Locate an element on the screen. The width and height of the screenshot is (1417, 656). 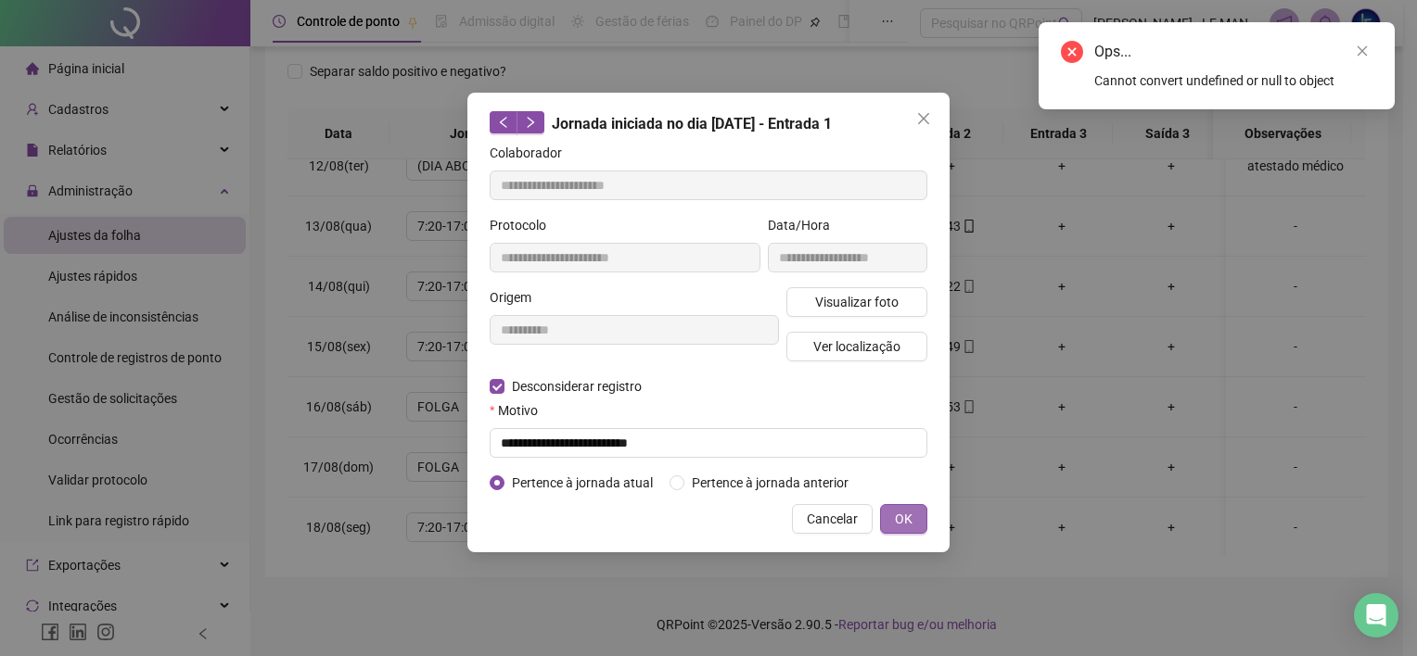
span: Pertence à jornada atual is located at coordinates (582, 483).